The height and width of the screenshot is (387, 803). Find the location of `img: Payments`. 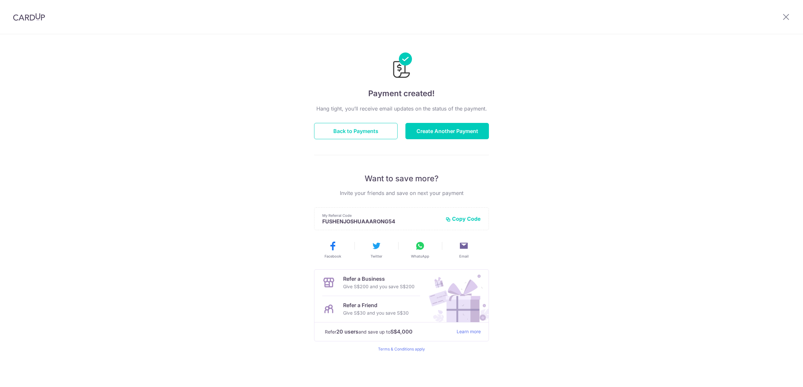

img: Payments is located at coordinates (402, 66).